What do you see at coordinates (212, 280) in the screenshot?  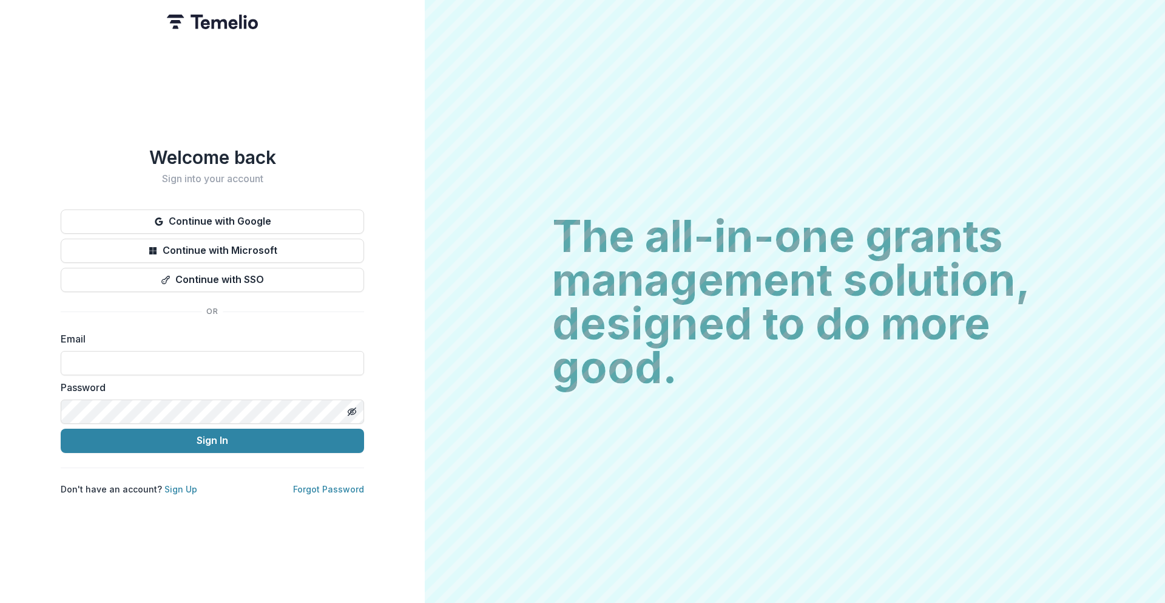 I see `button: Continue with SSO` at bounding box center [212, 280].